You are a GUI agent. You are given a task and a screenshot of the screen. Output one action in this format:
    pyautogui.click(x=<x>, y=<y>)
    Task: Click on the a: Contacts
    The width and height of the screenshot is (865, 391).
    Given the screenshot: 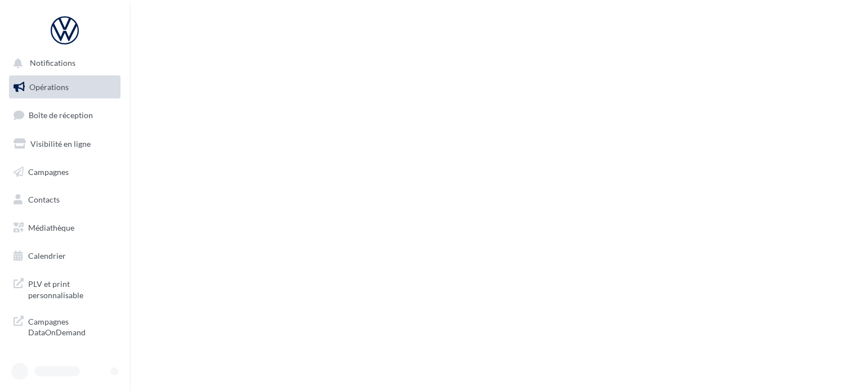 What is the action you would take?
    pyautogui.click(x=65, y=200)
    